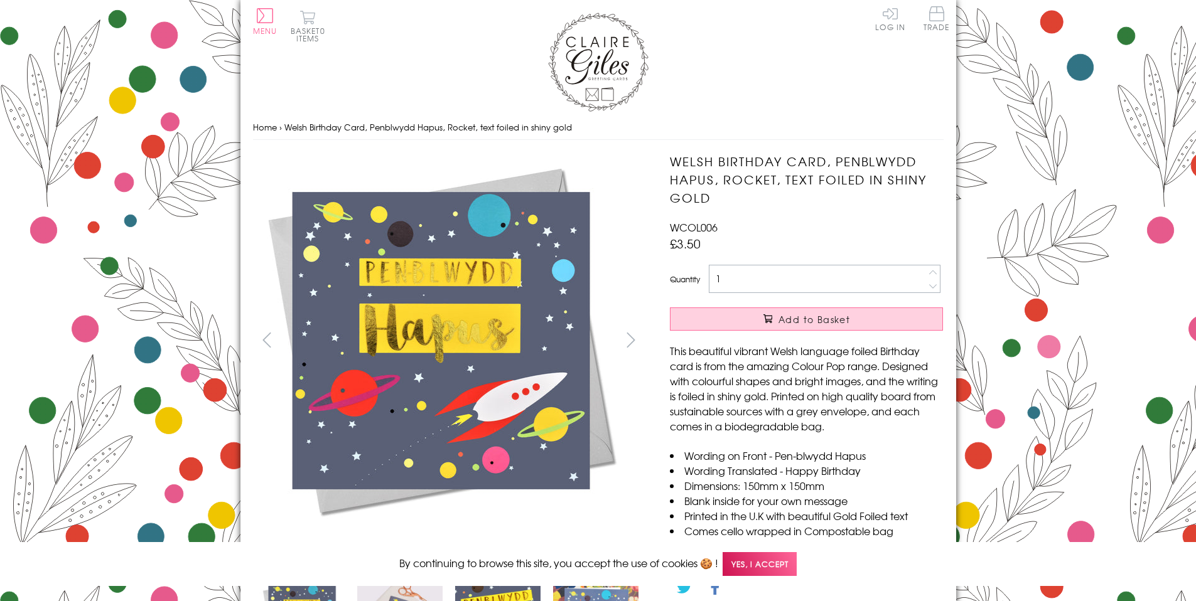 Image resolution: width=1196 pixels, height=601 pixels. What do you see at coordinates (806, 389) in the screenshot?
I see `p: This beautiful vibrant Welsh language foiled Birthday card is from the amazing Colour Pop range. ...` at bounding box center [806, 389].